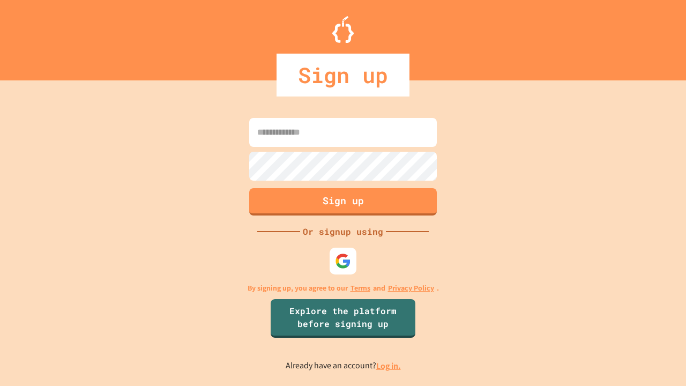 Image resolution: width=686 pixels, height=386 pixels. I want to click on p: By signing up, you agree to our and ., so click(343, 288).